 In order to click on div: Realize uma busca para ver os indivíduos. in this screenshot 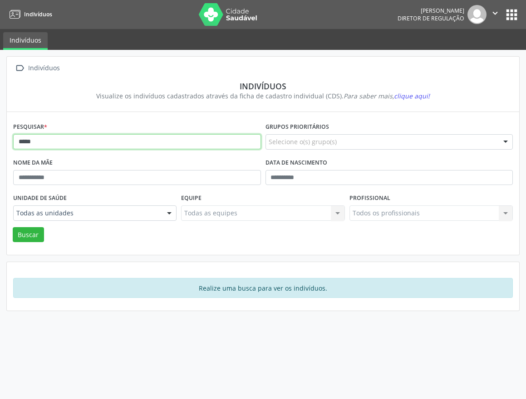, I will do `click(263, 288)`.